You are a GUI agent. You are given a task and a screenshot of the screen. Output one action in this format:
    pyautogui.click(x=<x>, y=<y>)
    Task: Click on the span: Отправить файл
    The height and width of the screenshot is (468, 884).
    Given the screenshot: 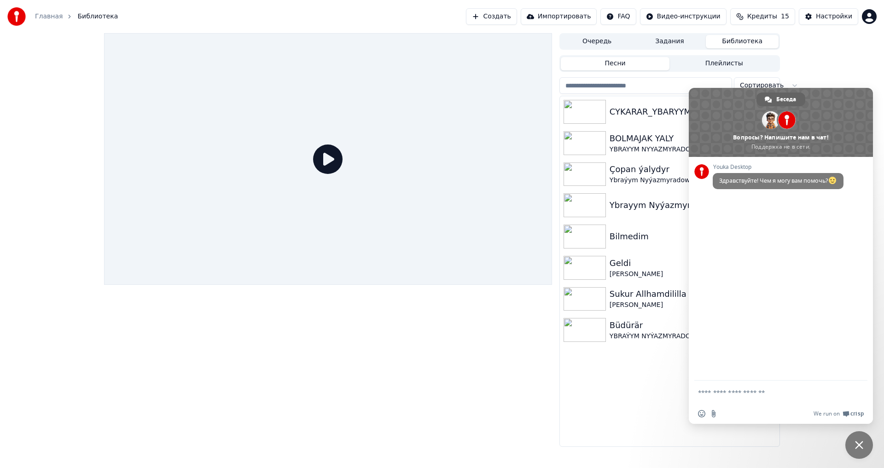 What is the action you would take?
    pyautogui.click(x=714, y=414)
    